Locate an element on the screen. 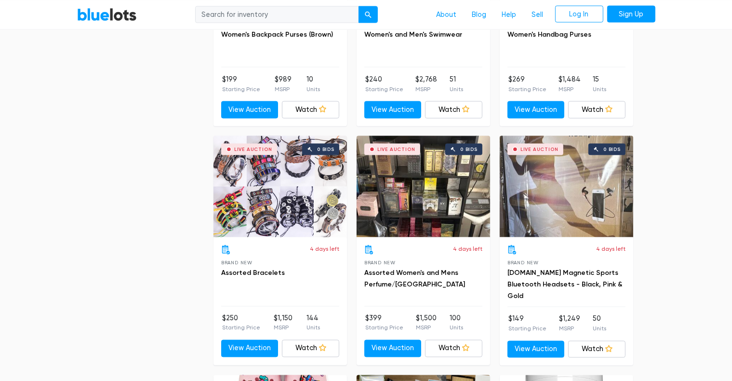  li: $1,249 is located at coordinates (570, 323).